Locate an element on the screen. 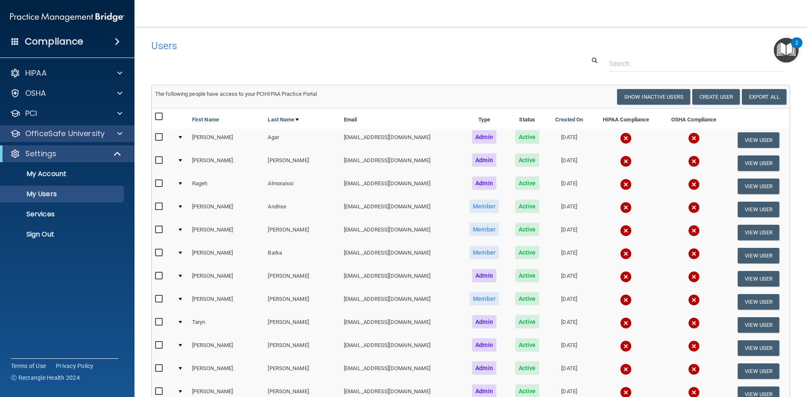 The width and height of the screenshot is (807, 397). h4: Compliance is located at coordinates (54, 42).